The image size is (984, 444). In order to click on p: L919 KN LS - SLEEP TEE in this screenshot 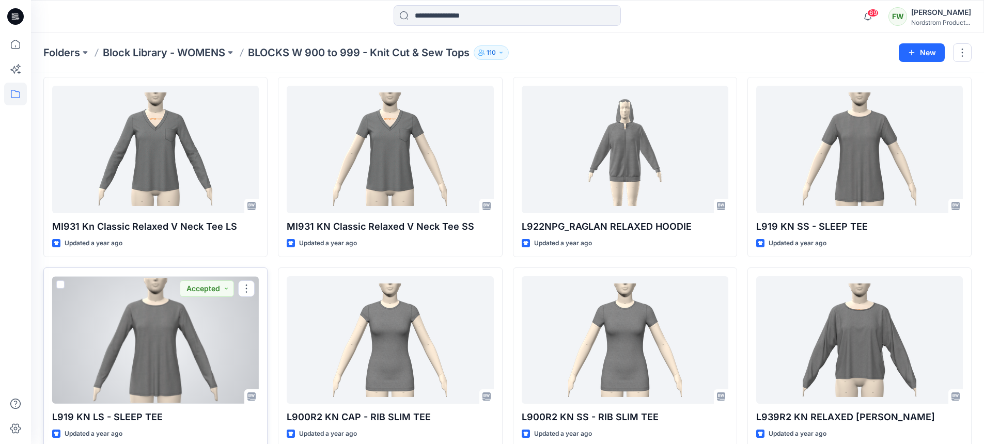, I will do `click(155, 417)`.